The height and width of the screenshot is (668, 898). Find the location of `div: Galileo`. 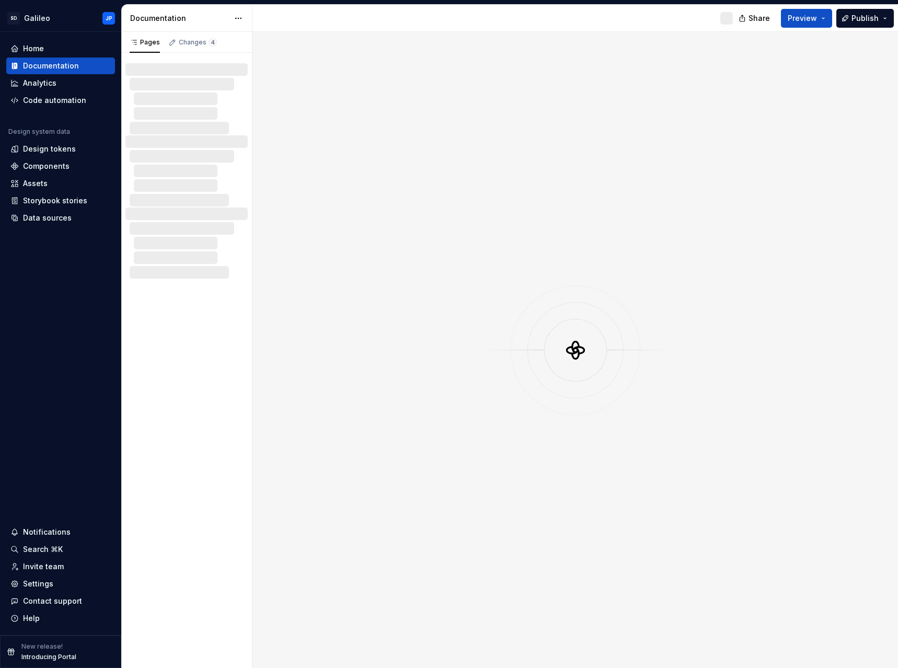

div: Galileo is located at coordinates (37, 18).